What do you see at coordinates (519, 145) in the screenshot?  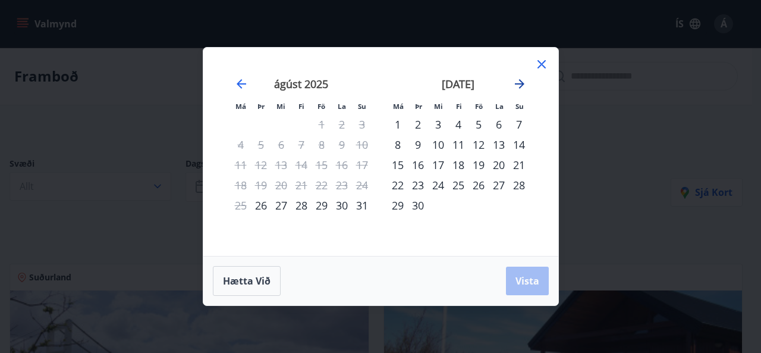 I see `div: 14` at bounding box center [519, 145].